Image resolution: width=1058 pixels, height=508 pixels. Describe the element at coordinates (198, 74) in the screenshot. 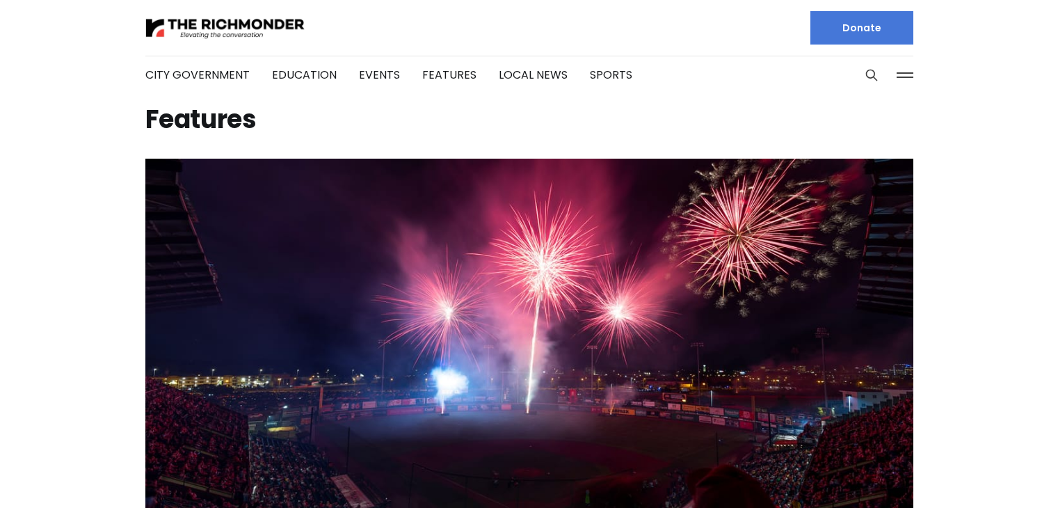

I see `a: City Government` at that location.